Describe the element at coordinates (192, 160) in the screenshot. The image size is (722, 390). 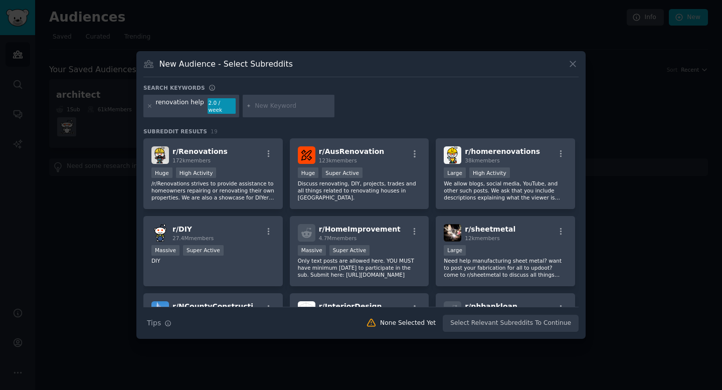
I see `span: 172k members` at that location.